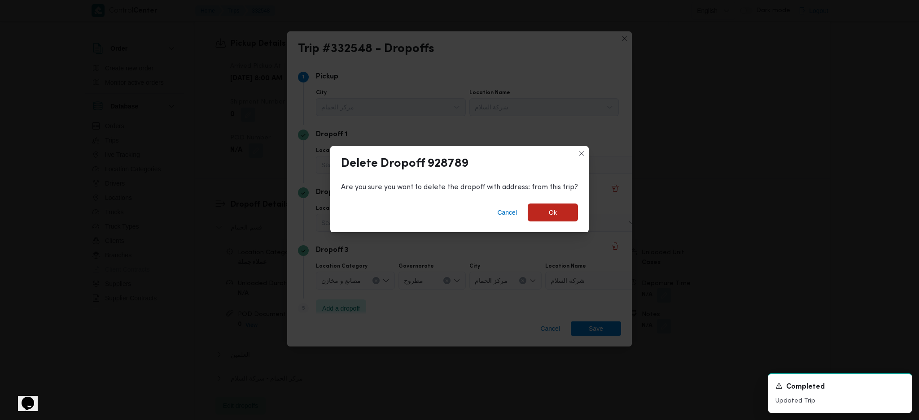  I want to click on span: Ok, so click(553, 213).